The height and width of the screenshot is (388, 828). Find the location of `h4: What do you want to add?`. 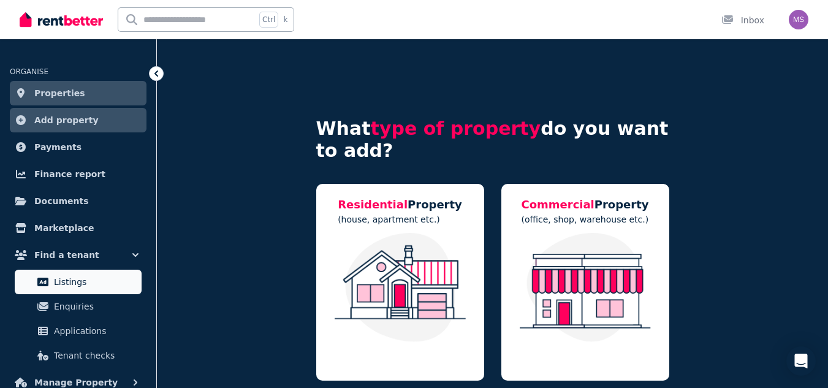

h4: What do you want to add? is located at coordinates (493, 140).